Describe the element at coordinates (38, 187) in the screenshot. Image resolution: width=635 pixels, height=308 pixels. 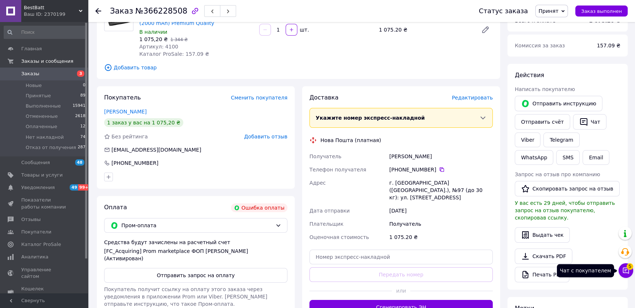
I see `span: Уведомления` at that location.